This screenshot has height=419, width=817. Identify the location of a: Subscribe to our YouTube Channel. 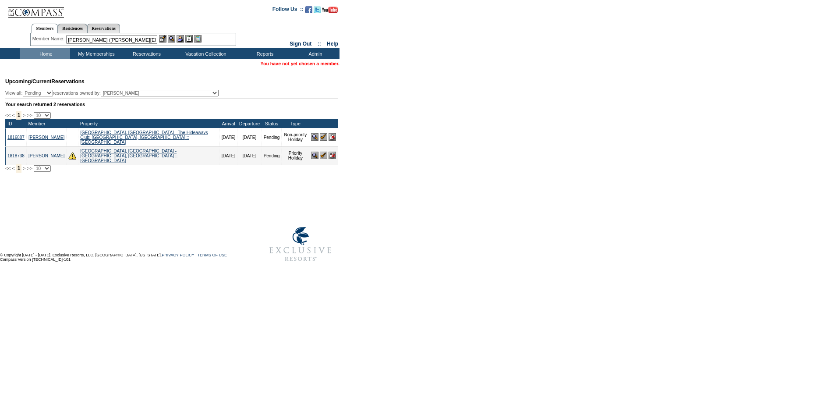
(330, 11).